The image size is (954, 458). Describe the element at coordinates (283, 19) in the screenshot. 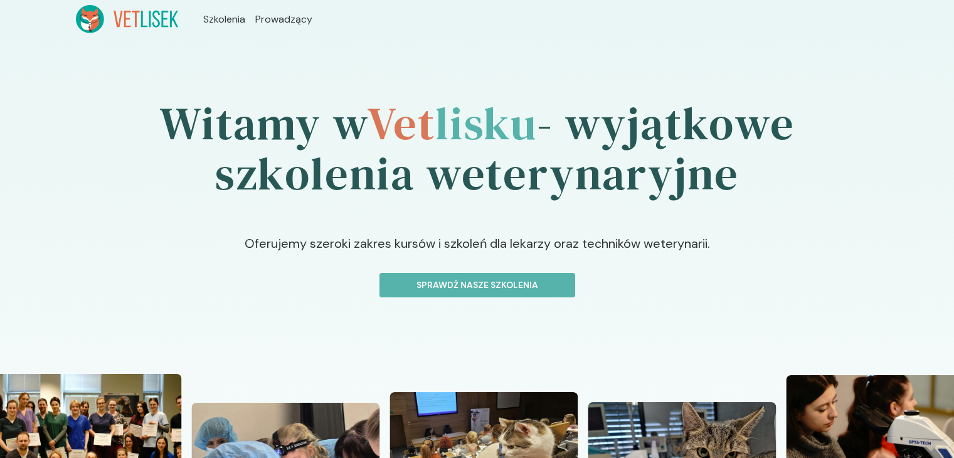

I see `span: Prowadzący` at that location.